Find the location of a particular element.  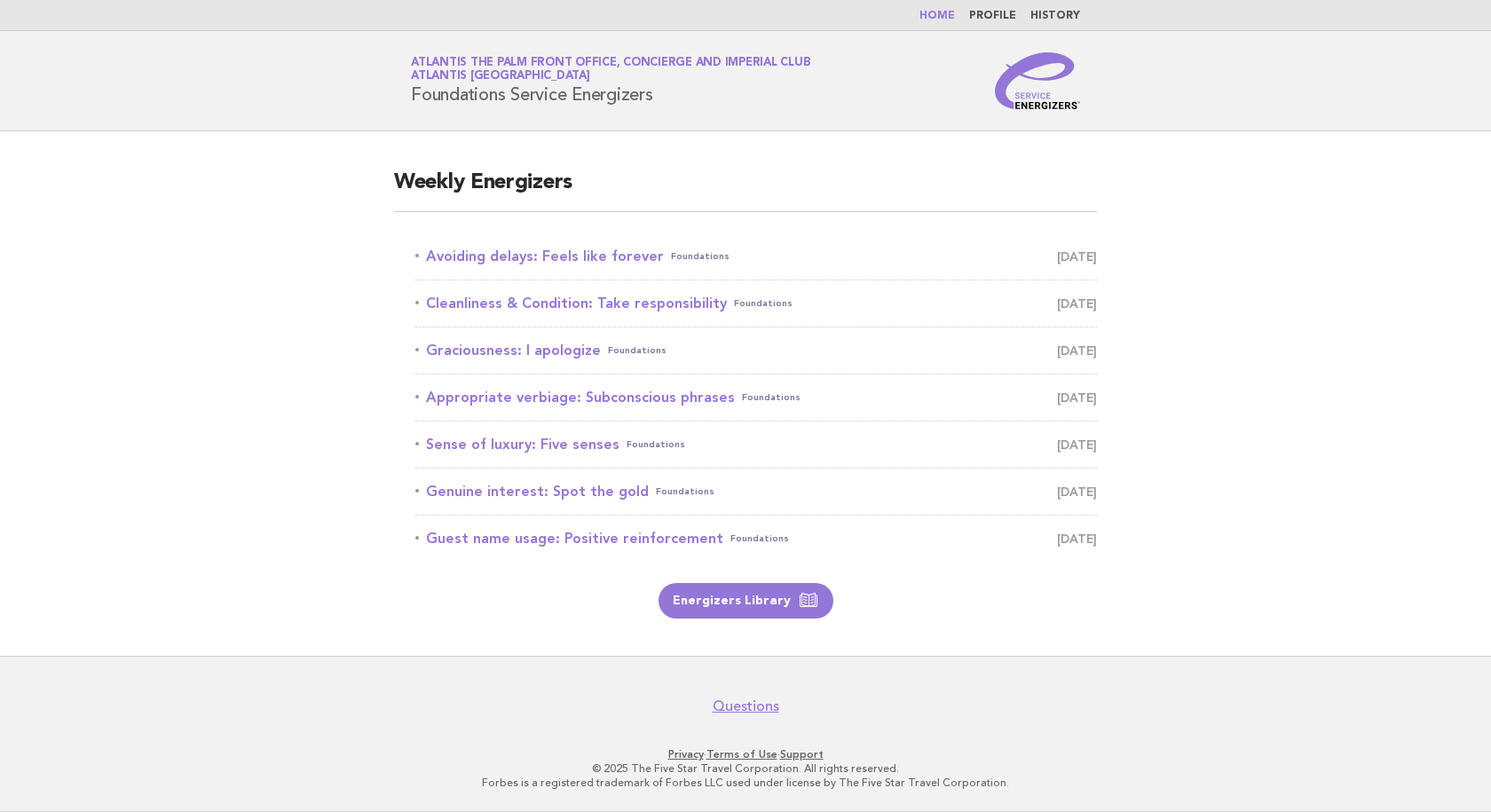

a: History is located at coordinates (1055, 16).